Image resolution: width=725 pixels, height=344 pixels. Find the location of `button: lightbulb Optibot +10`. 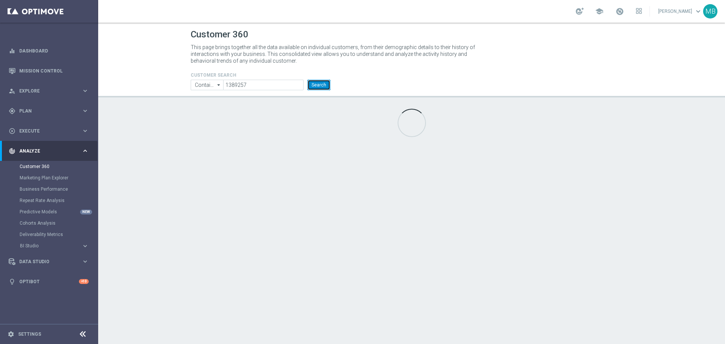

button: lightbulb Optibot +10 is located at coordinates (49, 282).